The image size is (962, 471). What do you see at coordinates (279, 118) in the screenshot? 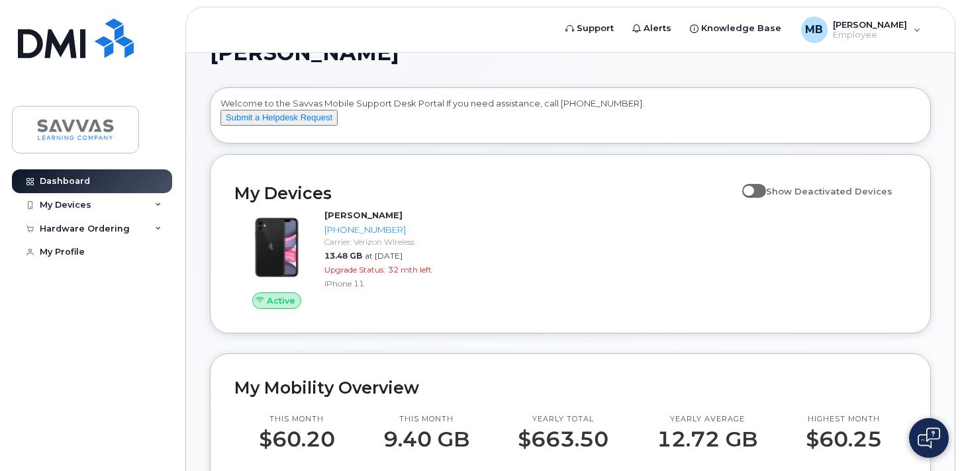
I see `button: Submit a Helpdesk Request` at bounding box center [279, 118].